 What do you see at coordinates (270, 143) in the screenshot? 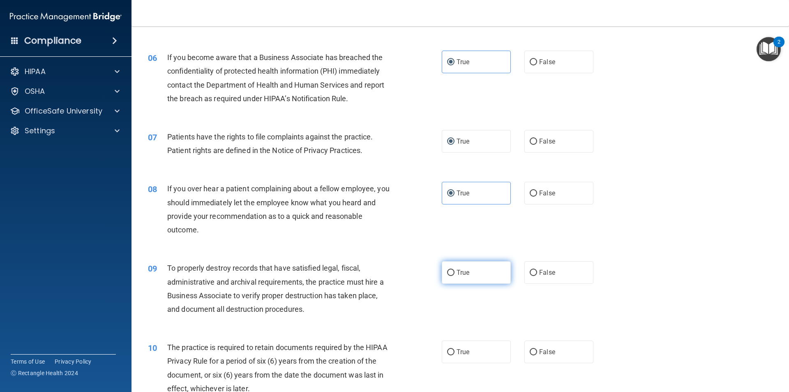
I see `span: Patients have the rights to file complaints against the practice. Patient rights are defined in t...` at bounding box center [270, 143].